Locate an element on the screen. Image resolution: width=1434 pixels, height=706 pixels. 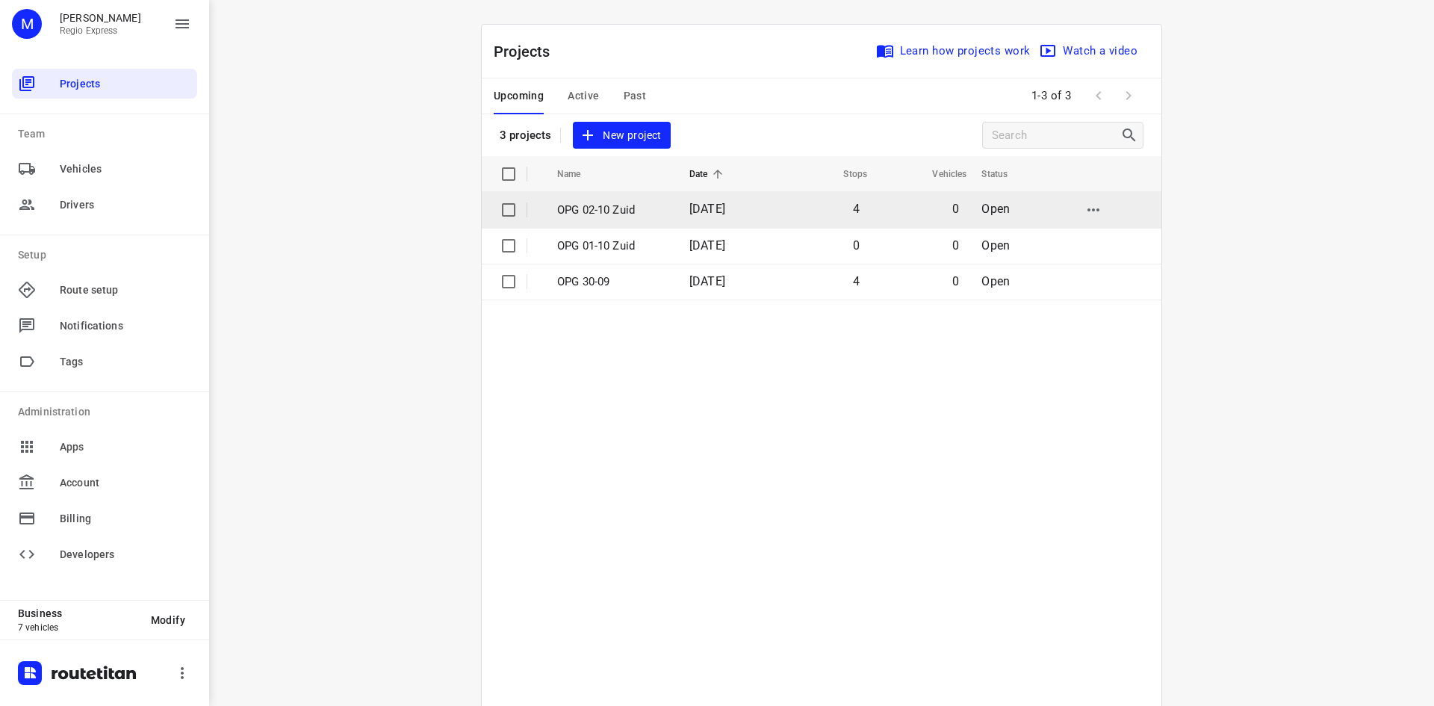
p: 3 projects is located at coordinates (525, 135).